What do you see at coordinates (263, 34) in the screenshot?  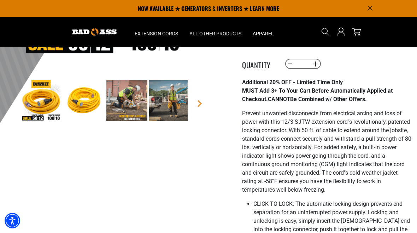 I see `span: Apparel` at bounding box center [263, 34].